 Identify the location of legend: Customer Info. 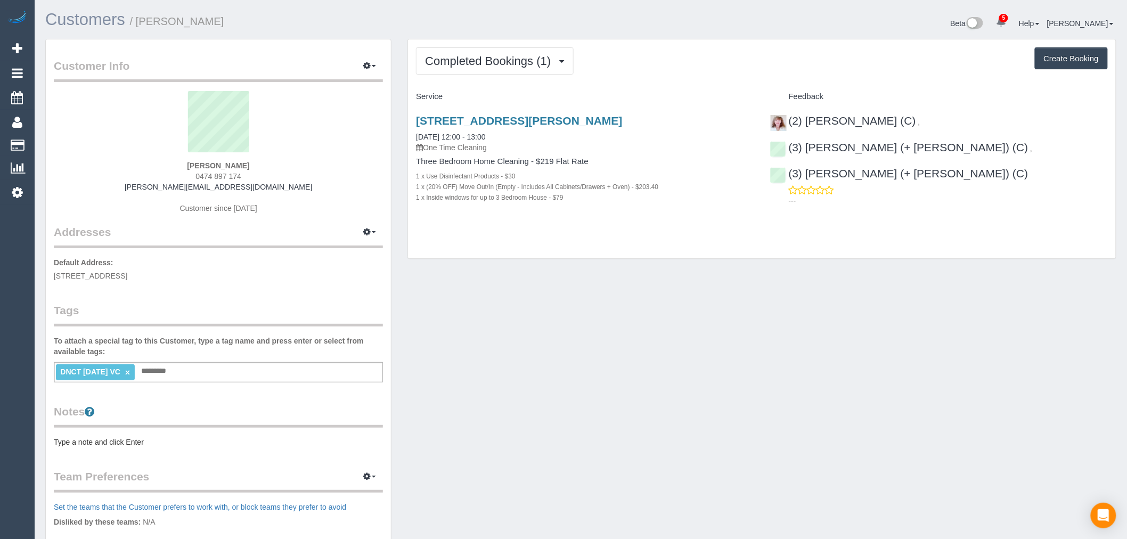
(218, 70).